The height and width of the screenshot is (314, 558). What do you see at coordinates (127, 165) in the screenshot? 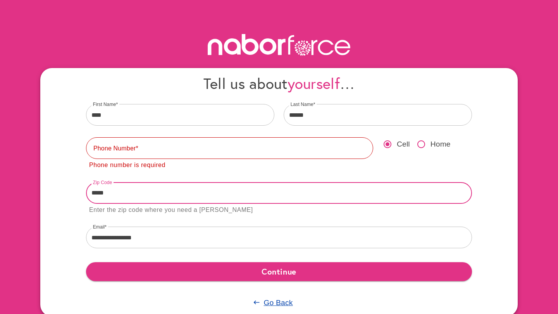
I see `div: Phone number is required` at bounding box center [127, 165].